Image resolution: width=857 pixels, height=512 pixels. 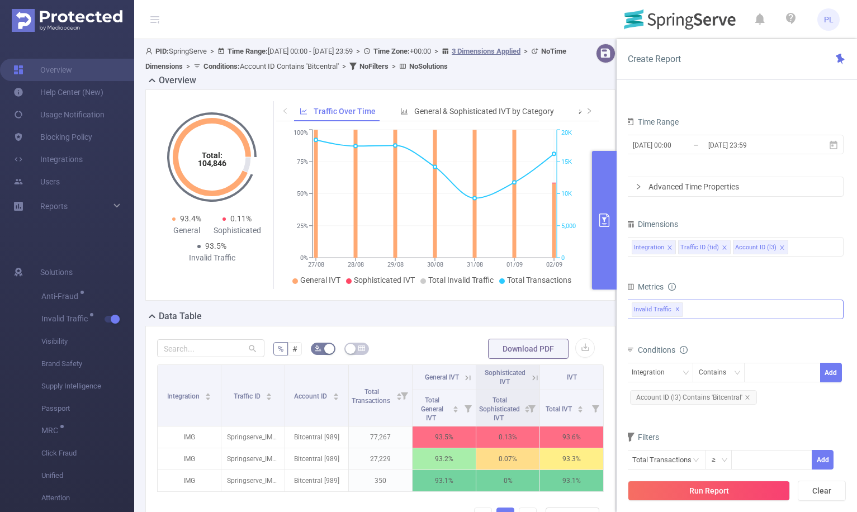 What do you see at coordinates (304, 258) in the screenshot?
I see `tspan: 0%` at bounding box center [304, 258].